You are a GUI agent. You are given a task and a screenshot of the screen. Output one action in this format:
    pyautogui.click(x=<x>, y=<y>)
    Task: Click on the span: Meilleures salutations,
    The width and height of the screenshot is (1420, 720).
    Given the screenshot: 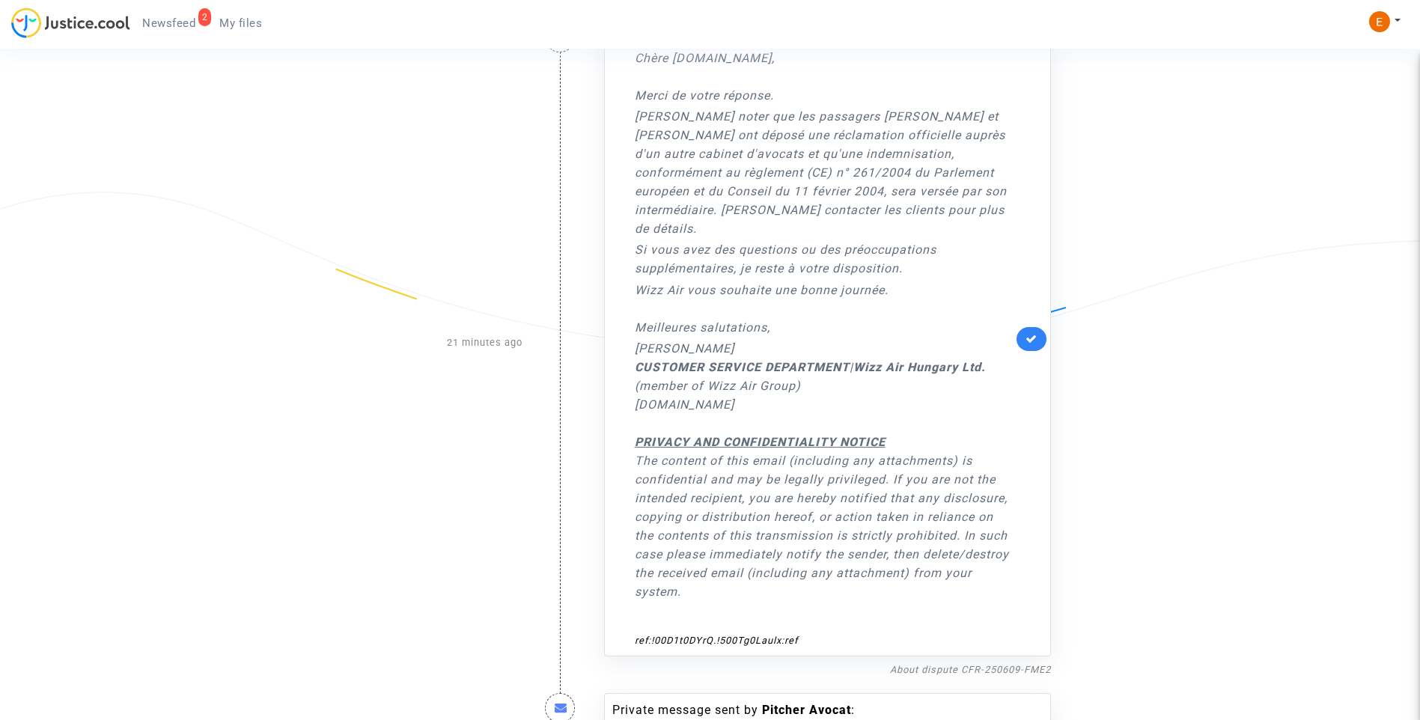 What is the action you would take?
    pyautogui.click(x=702, y=327)
    